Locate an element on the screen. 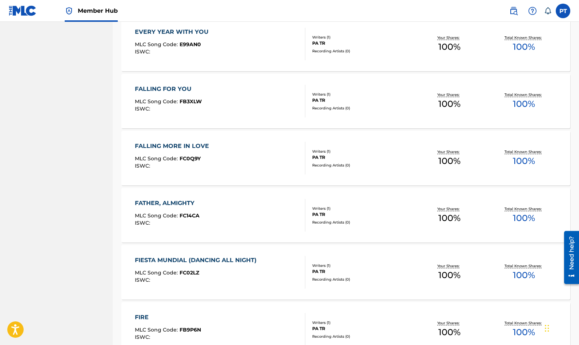 The height and width of the screenshot is (345, 579). img: help is located at coordinates (532, 11).